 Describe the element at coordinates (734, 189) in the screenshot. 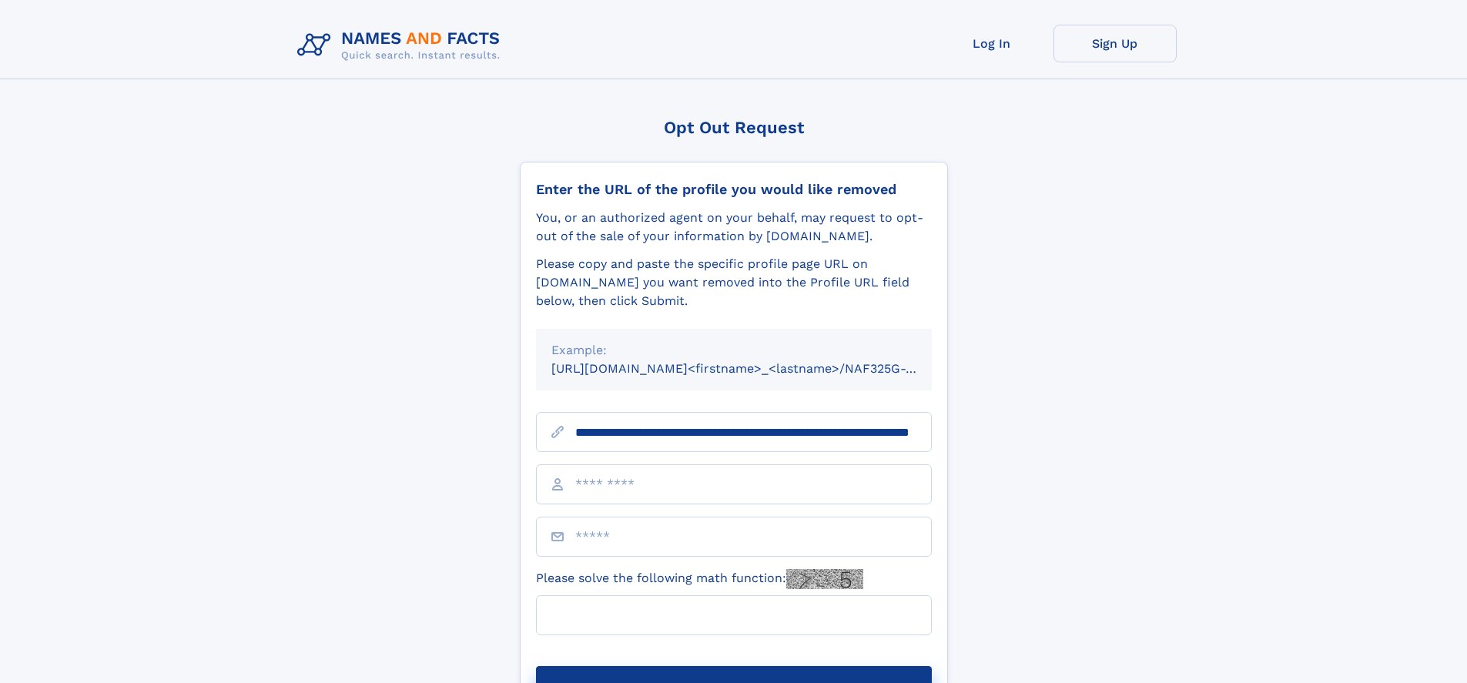

I see `div: Enter the URL of the profile you would like removed` at that location.